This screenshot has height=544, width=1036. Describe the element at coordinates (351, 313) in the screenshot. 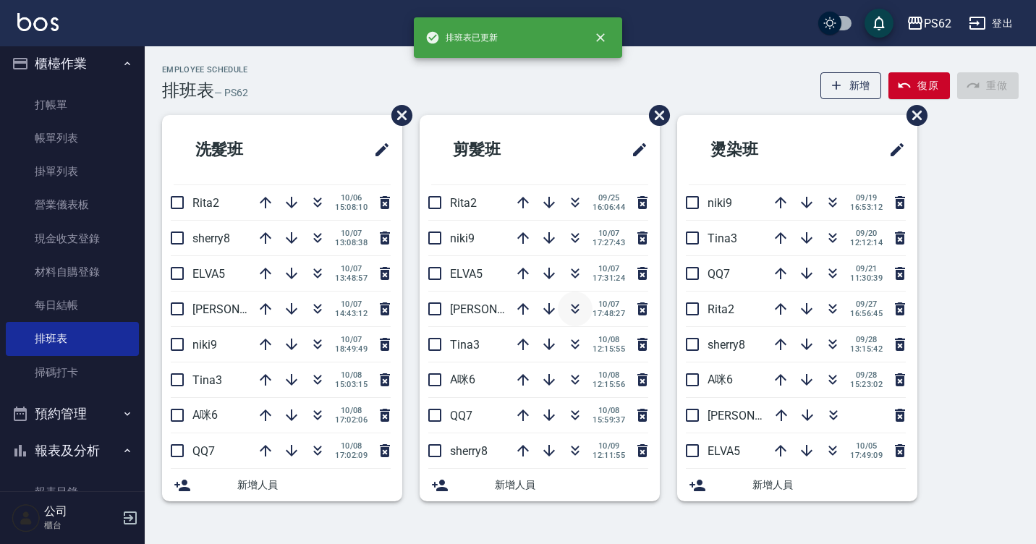

I see `span: 14:43:12` at that location.